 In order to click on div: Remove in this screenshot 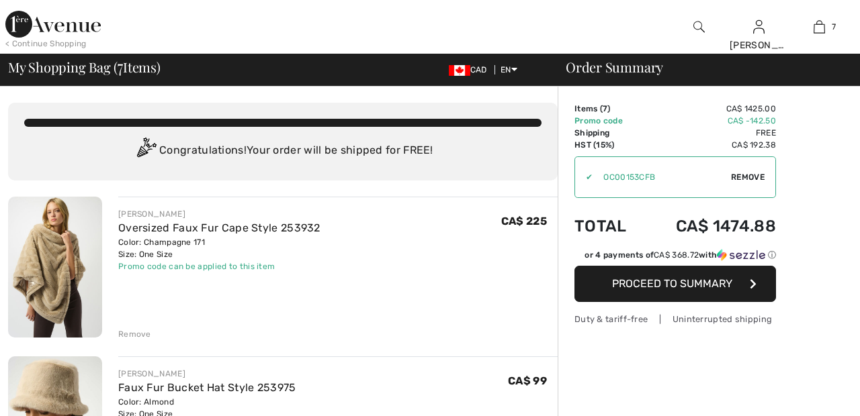, I will do `click(134, 334)`.